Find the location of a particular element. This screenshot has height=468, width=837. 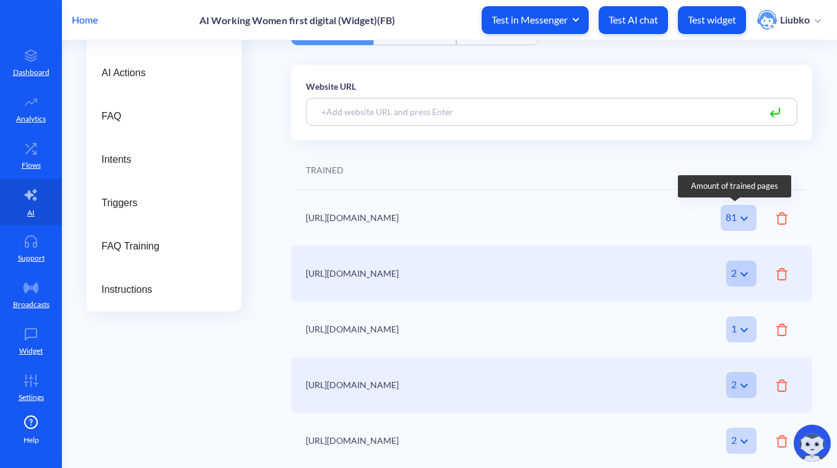

img: copilot-icon.svg is located at coordinates (812, 443).